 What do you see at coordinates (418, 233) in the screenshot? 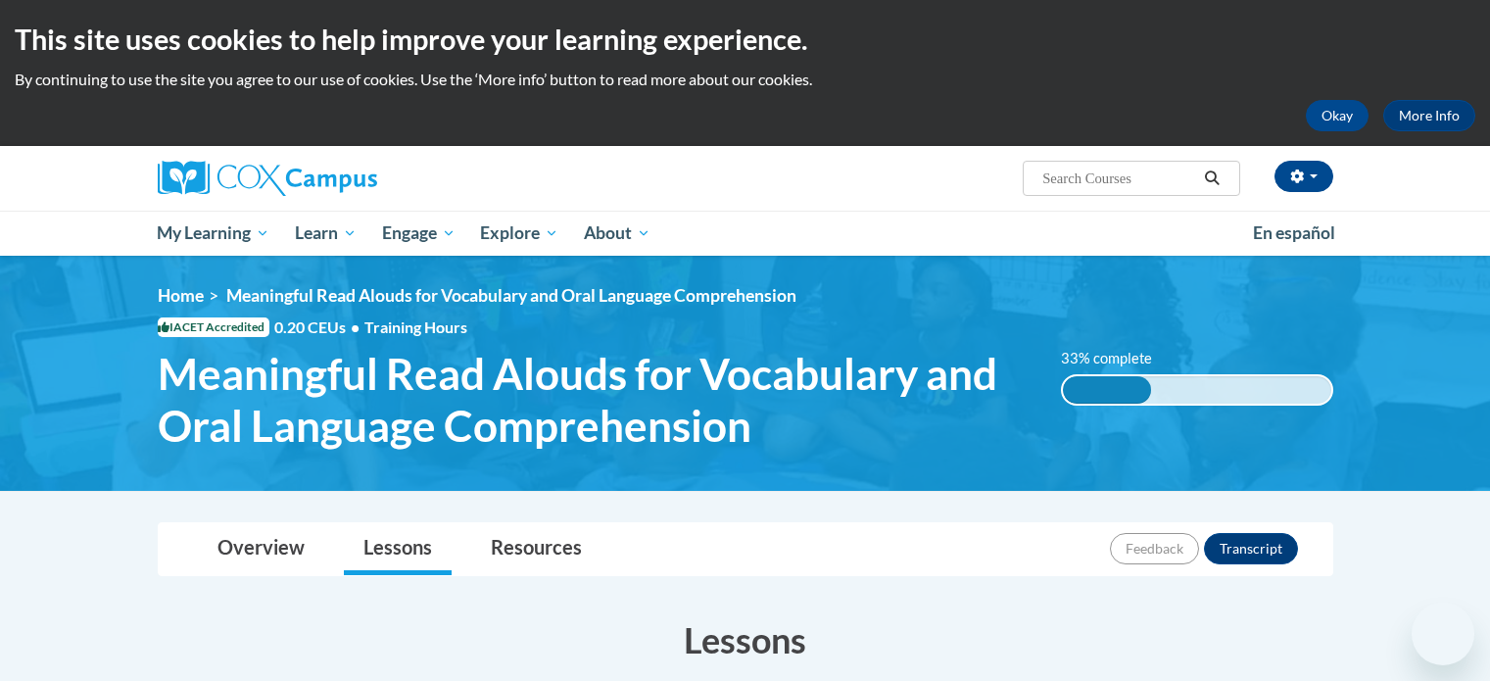
I see `a: Engage` at bounding box center [418, 233].